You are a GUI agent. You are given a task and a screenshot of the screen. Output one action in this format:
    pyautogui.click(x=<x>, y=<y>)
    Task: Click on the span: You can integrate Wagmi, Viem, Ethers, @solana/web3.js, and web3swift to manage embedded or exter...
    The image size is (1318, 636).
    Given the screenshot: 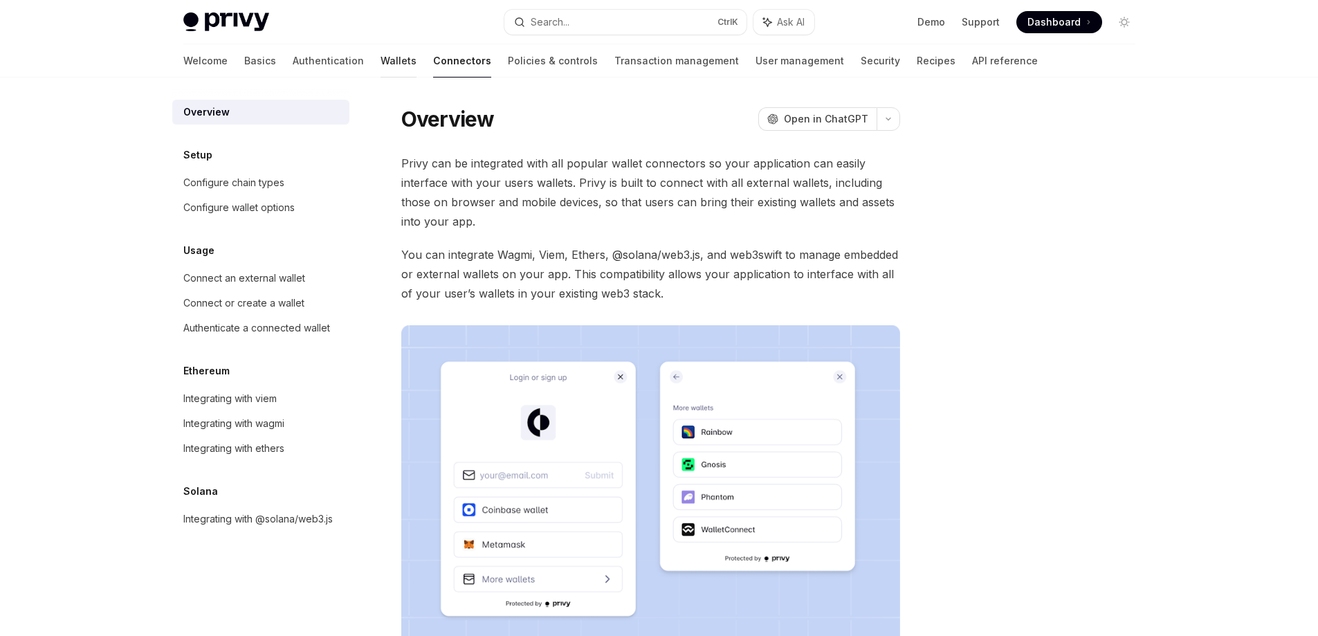 What is the action you would take?
    pyautogui.click(x=650, y=274)
    